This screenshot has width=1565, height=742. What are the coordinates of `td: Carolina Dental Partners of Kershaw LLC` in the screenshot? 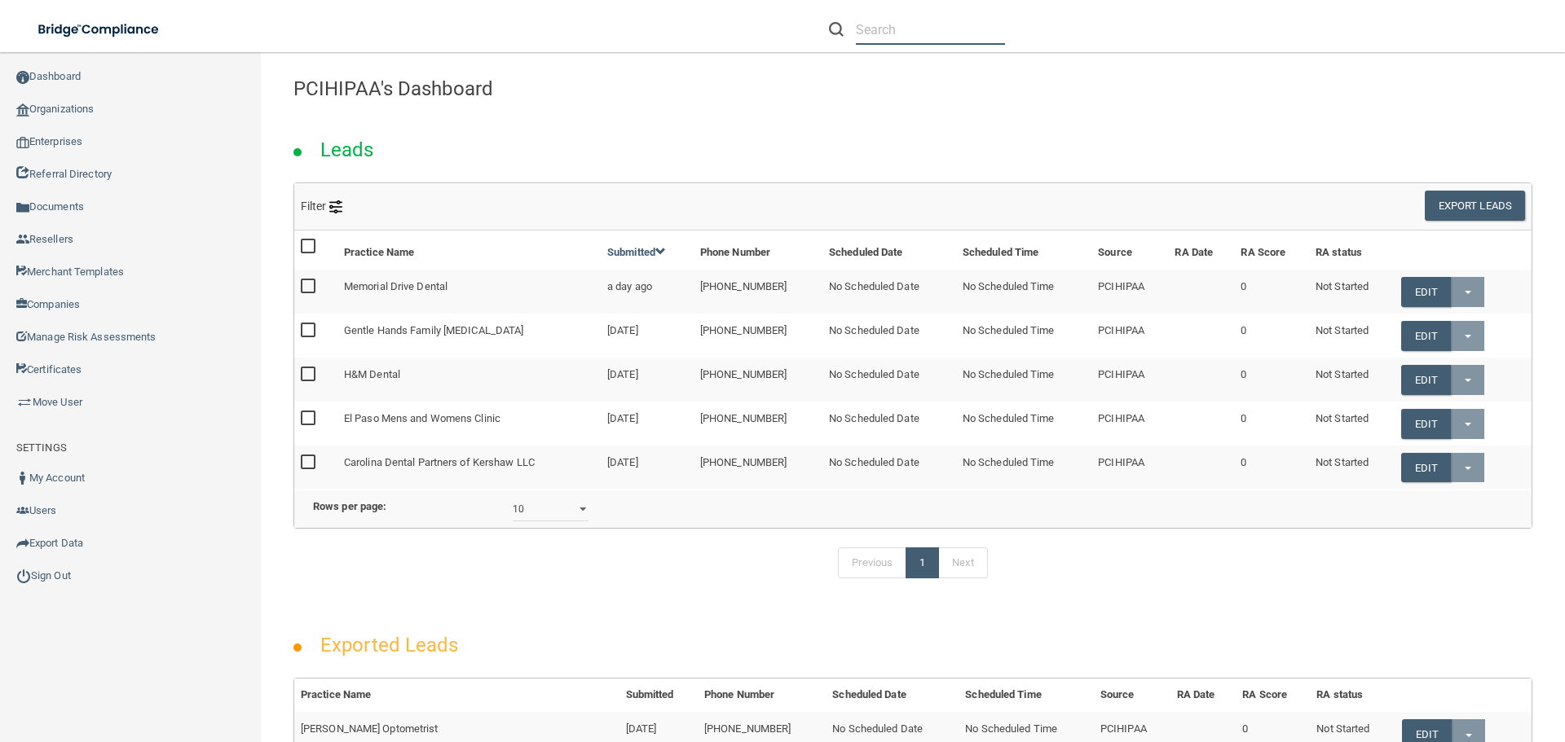 It's located at (469, 467).